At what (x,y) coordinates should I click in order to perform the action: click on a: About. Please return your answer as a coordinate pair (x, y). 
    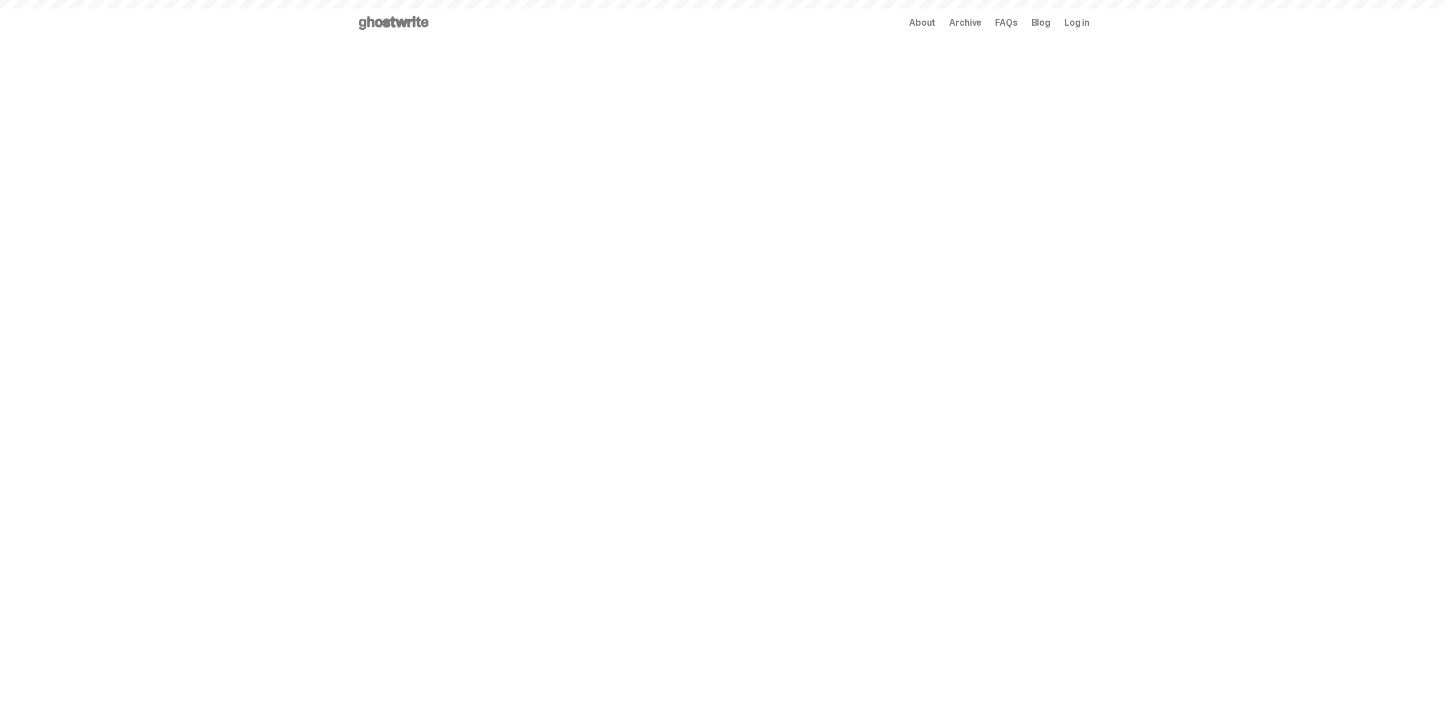
    Looking at the image, I should click on (922, 23).